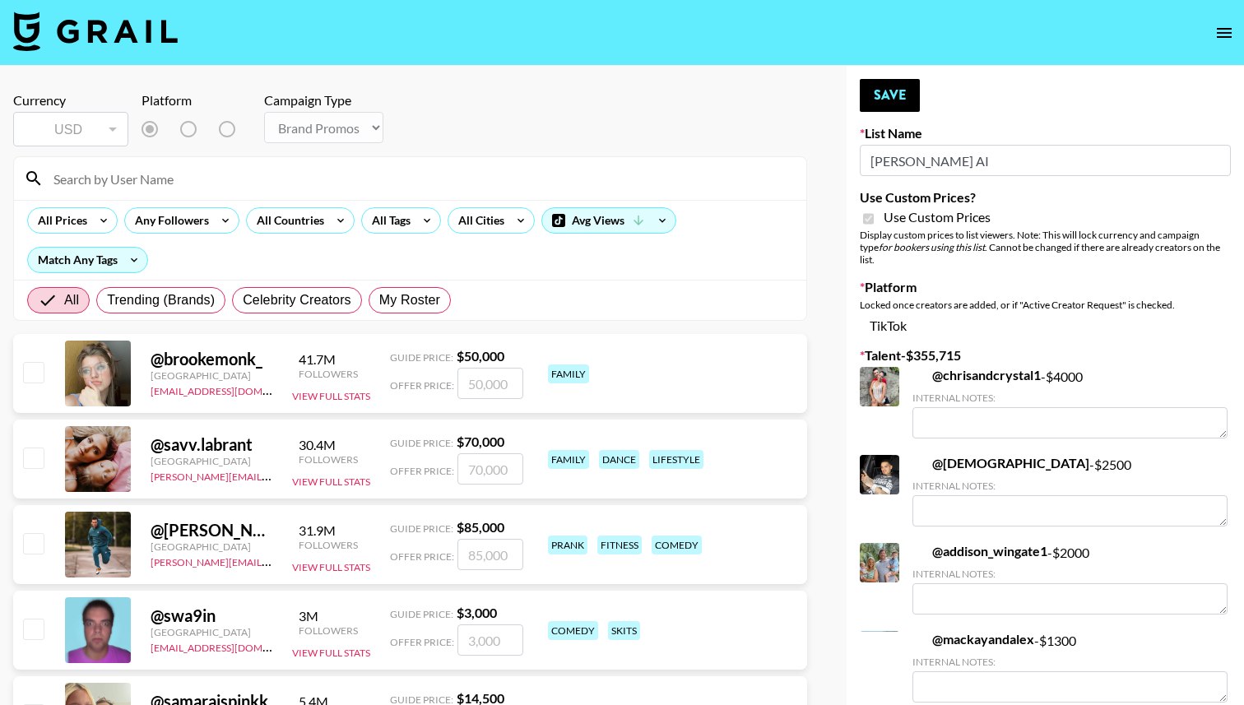  What do you see at coordinates (504, 469) in the screenshot?
I see `input: 70,000` at bounding box center [504, 469].